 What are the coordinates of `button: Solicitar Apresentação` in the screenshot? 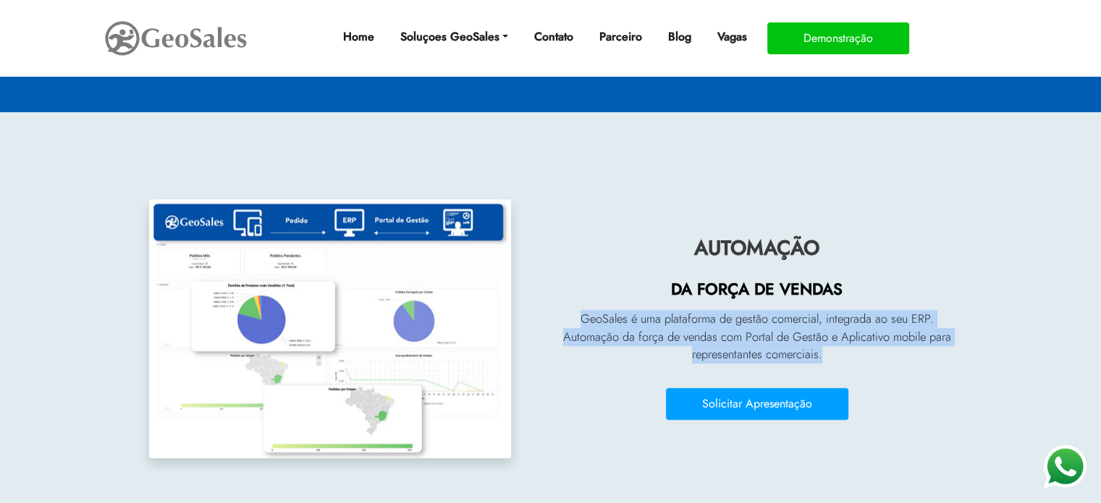 It's located at (757, 404).